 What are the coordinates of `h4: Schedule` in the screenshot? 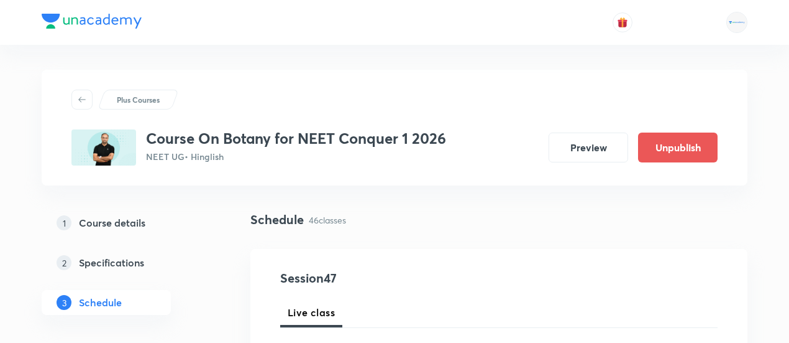 It's located at (277, 219).